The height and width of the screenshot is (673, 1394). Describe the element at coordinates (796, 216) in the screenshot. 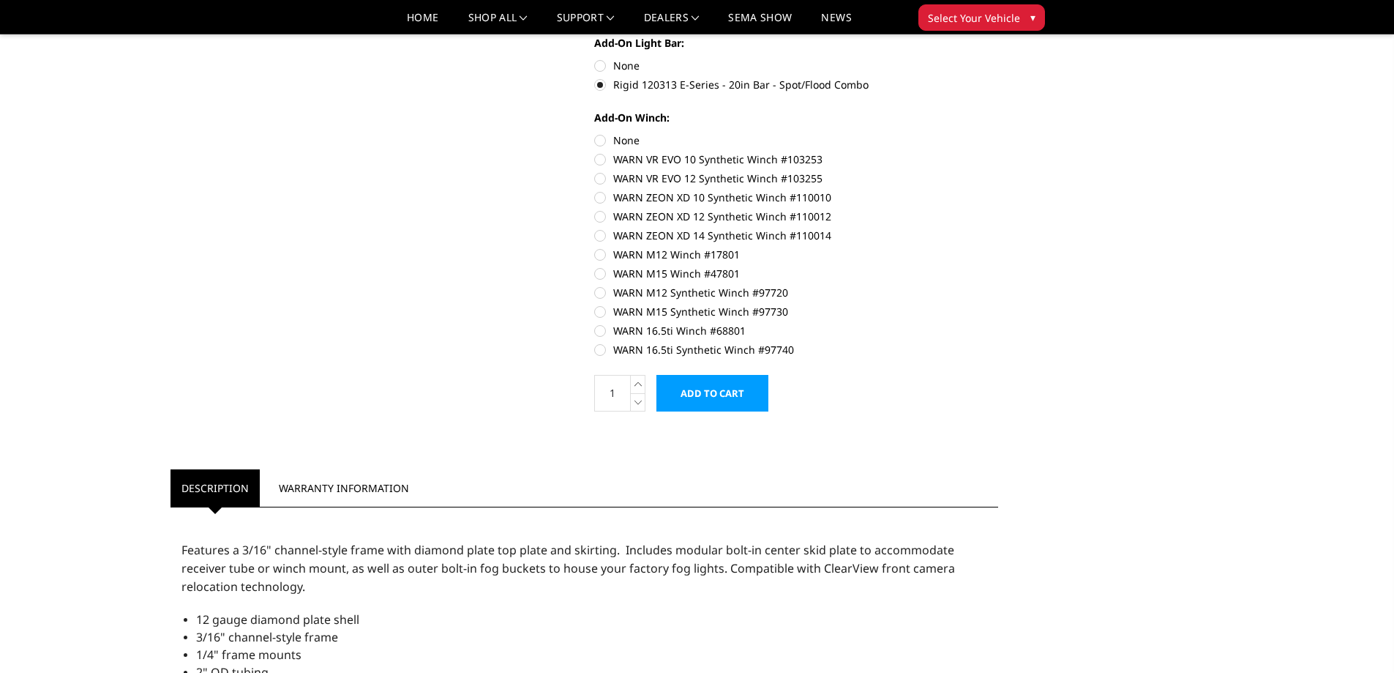

I see `label: WARN ZEON XD 12 Synthetic Winch #110012` at that location.